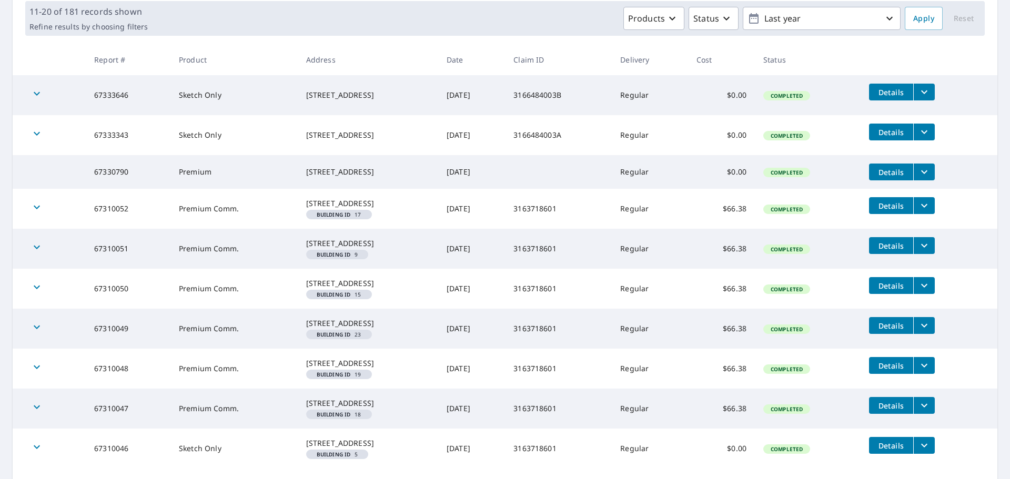 The height and width of the screenshot is (479, 1010). What do you see at coordinates (713, 18) in the screenshot?
I see `button: Status` at bounding box center [713, 18].